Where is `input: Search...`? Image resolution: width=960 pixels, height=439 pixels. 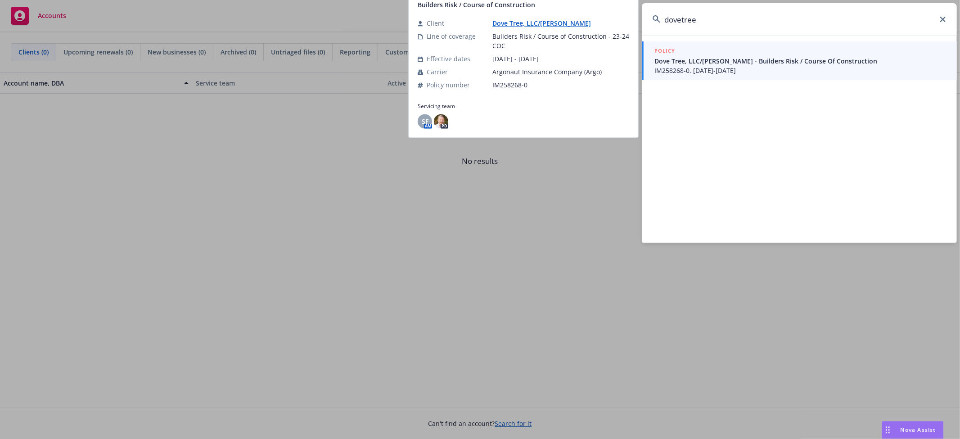 input: Search... is located at coordinates (799, 19).